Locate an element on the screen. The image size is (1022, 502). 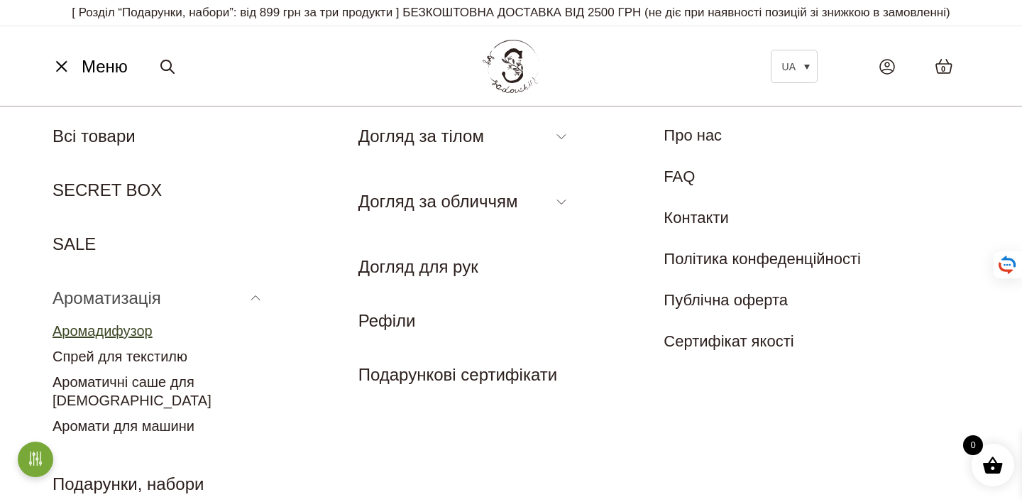
a: Ароматизація is located at coordinates (106, 297).